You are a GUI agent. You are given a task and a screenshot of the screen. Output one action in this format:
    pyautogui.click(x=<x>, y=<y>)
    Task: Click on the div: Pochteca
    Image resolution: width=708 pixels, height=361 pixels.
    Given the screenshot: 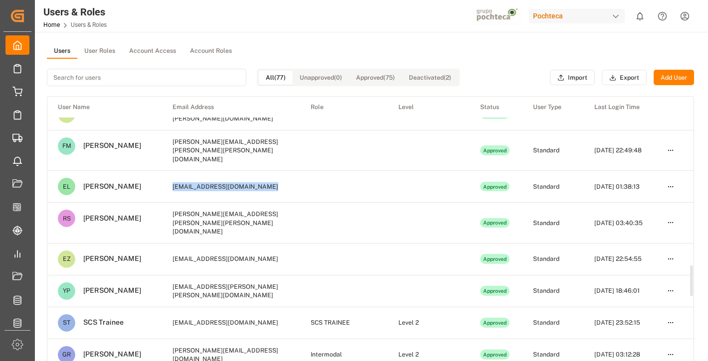 What is the action you would take?
    pyautogui.click(x=577, y=16)
    